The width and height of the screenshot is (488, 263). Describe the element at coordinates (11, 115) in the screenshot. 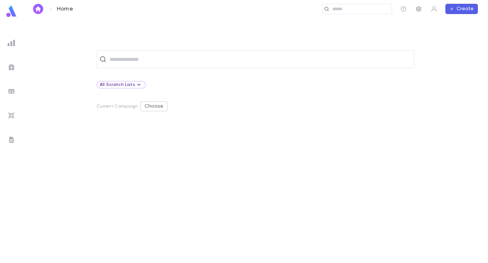

I see `img: imports_grey.530a8a0e642e233f2baf0ef88e8c9fcb.svg` at that location.